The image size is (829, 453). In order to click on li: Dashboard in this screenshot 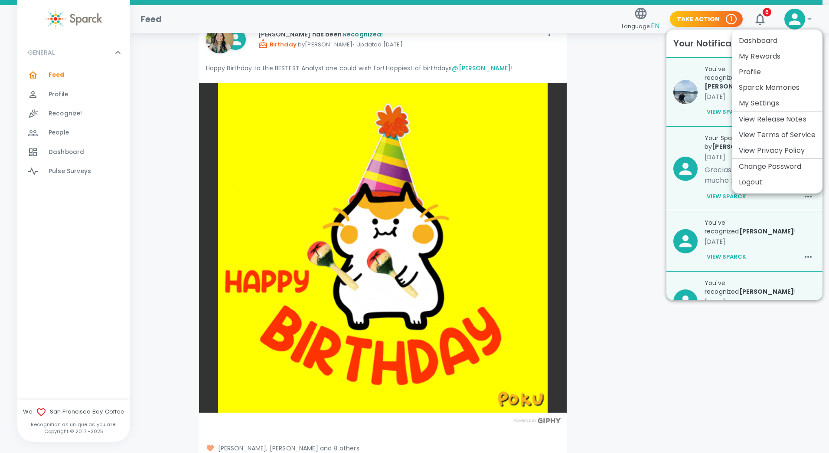, I will do `click(777, 41)`.